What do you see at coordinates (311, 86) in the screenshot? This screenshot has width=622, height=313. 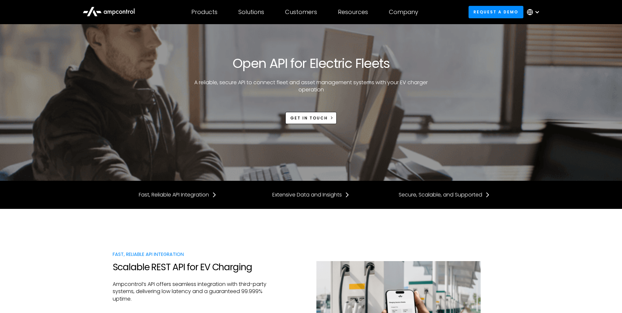 I see `p: A reliable, secure API to connect fleet and asset management systems with your EV charger operation` at bounding box center [311, 86].